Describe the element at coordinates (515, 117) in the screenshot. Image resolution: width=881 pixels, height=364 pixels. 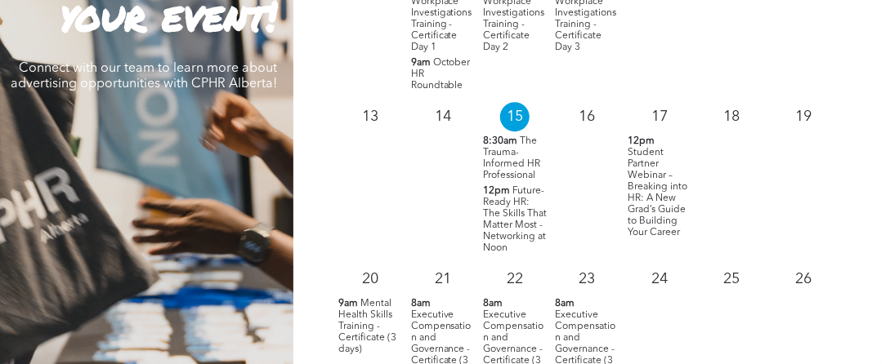
I see `p: 15` at that location.